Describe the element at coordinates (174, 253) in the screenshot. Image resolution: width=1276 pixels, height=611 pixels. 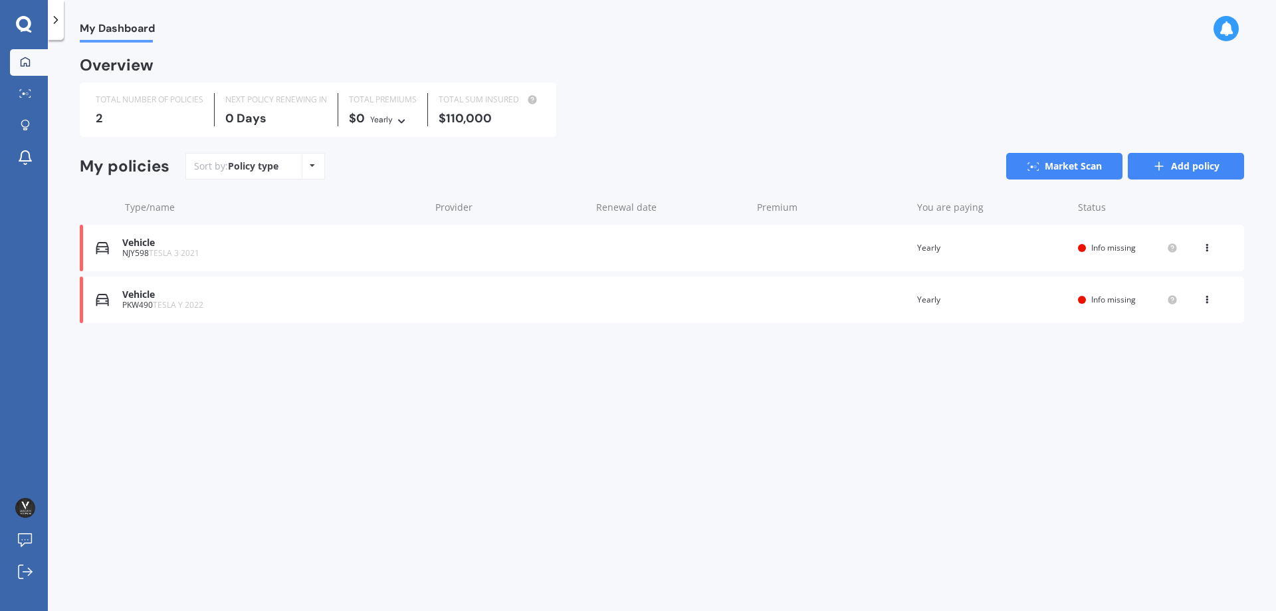
I see `span: TESLA 3 2021` at that location.